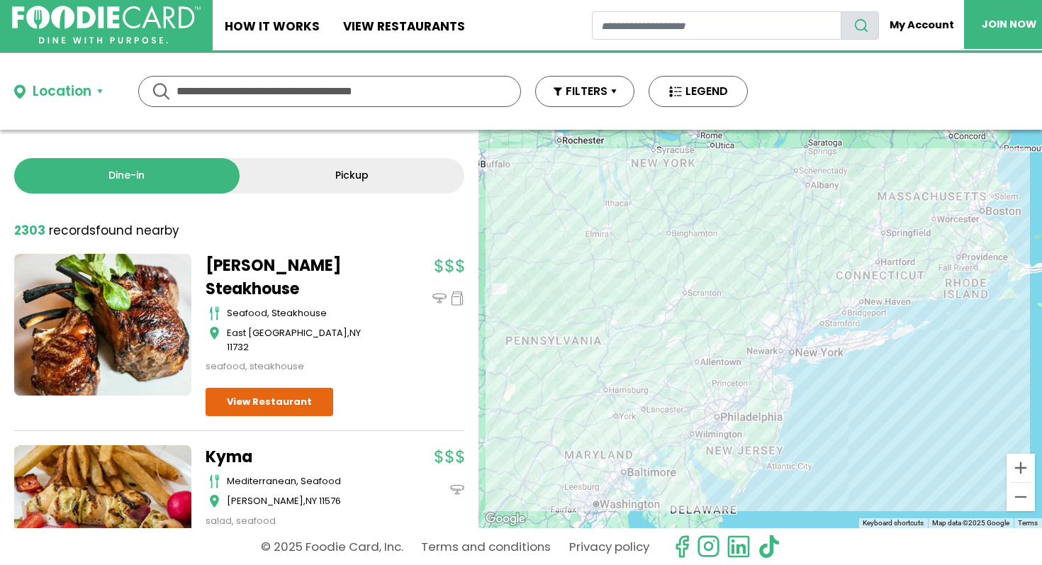  What do you see at coordinates (30, 230) in the screenshot?
I see `strong: 2303` at bounding box center [30, 230].